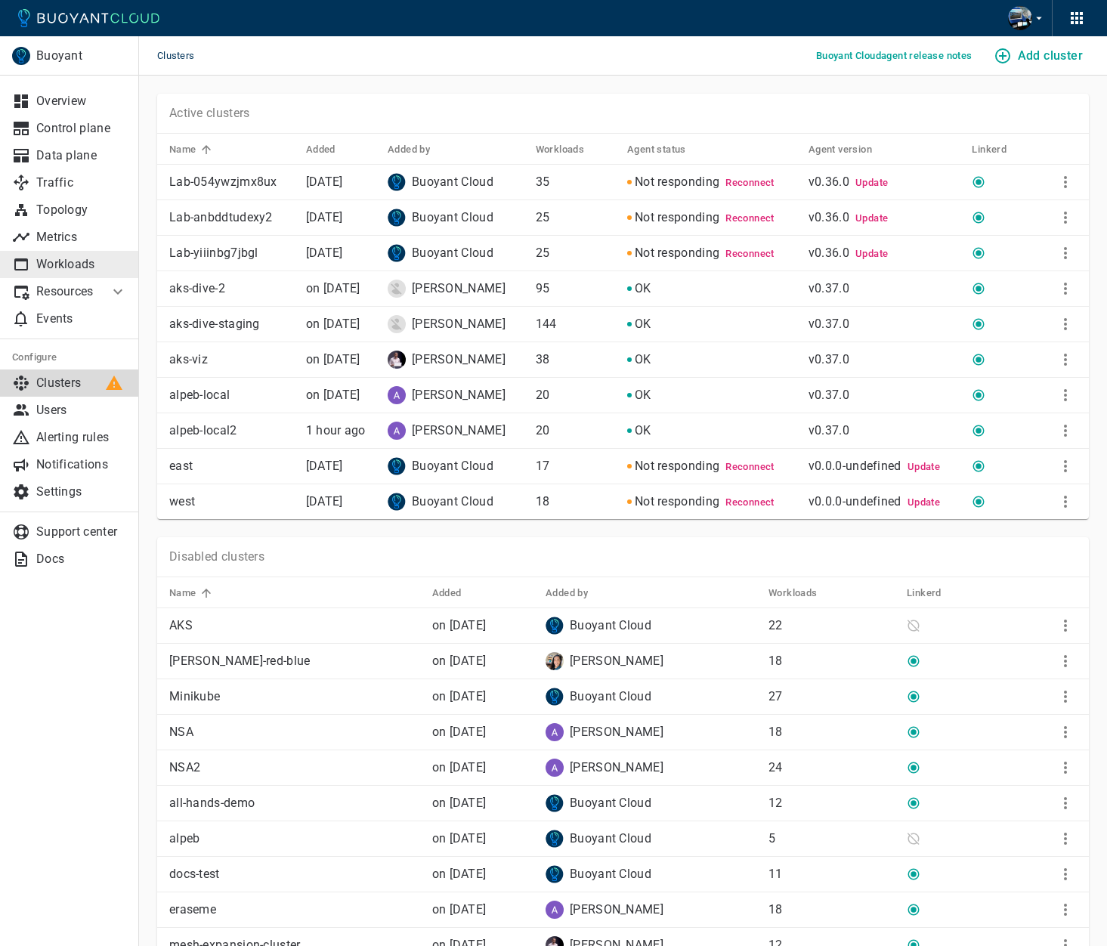 The width and height of the screenshot is (1107, 946). I want to click on span: Agent version, so click(850, 150).